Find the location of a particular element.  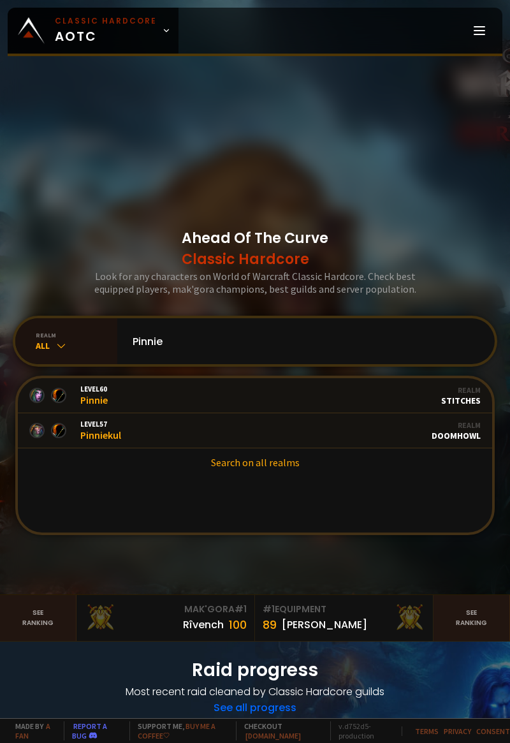

span: Checkout is located at coordinates (279, 731).